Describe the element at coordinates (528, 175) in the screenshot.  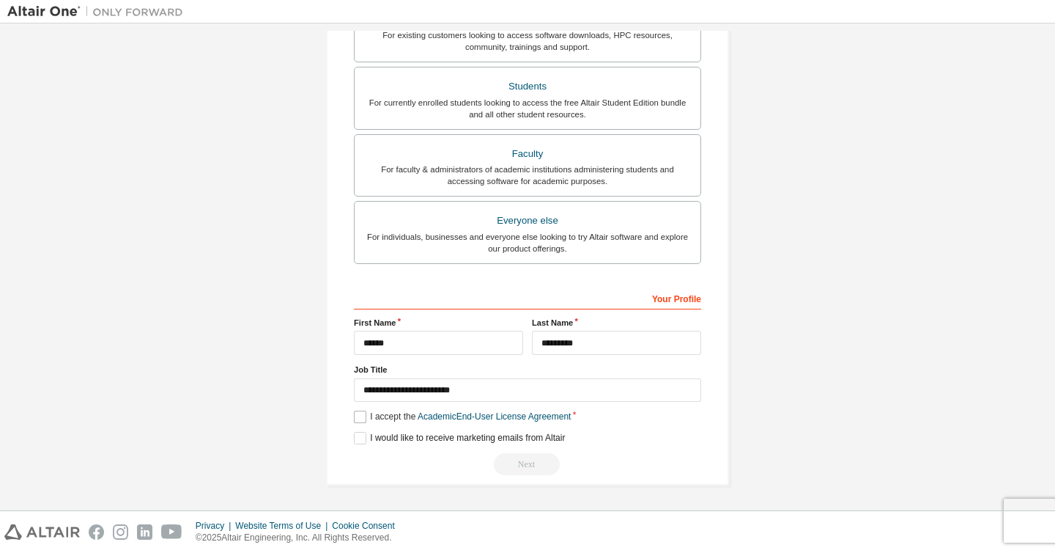
I see `div: For faculty & administrators of academic institutions administering students and accessing softwa...` at that location.